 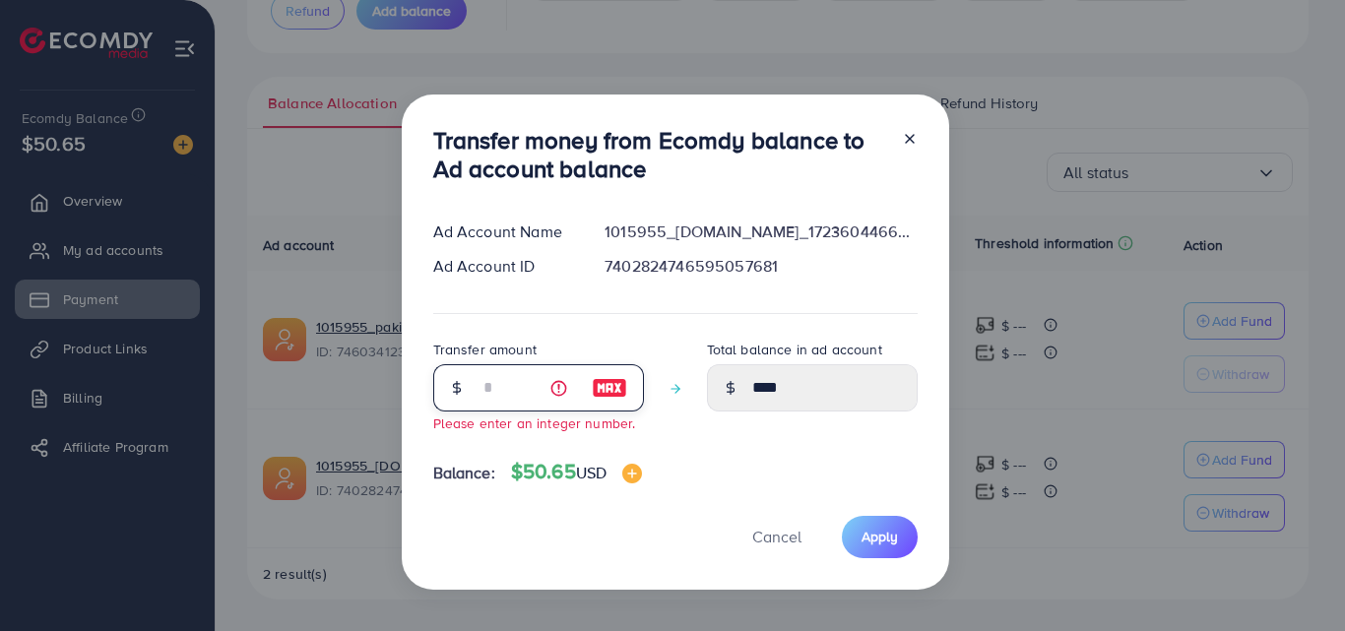 I want to click on h3: Transfer money from Ecomdy balance to Ad account balance, so click(x=660, y=155).